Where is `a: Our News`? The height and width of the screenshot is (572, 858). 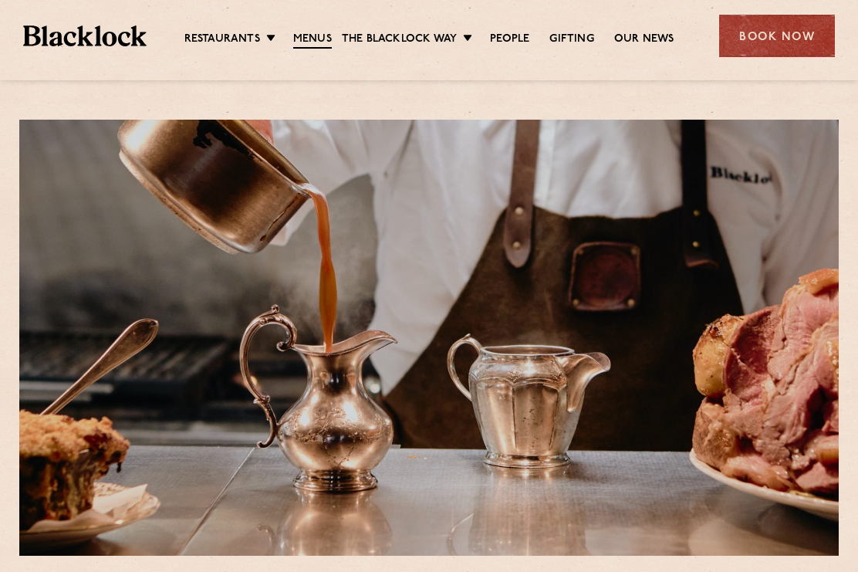
a: Our News is located at coordinates (644, 39).